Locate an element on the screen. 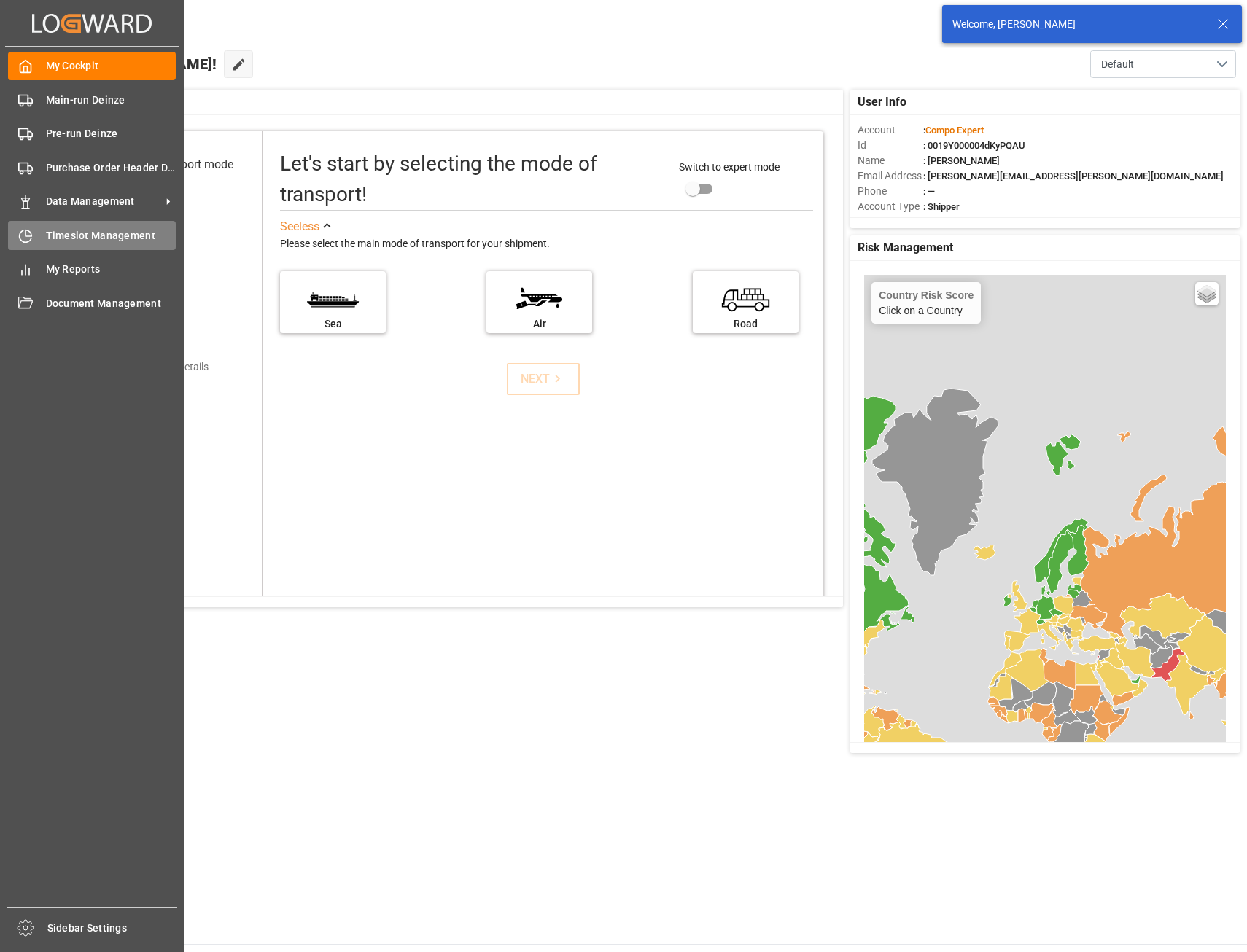 The image size is (1247, 952). span: Default is located at coordinates (1117, 65).